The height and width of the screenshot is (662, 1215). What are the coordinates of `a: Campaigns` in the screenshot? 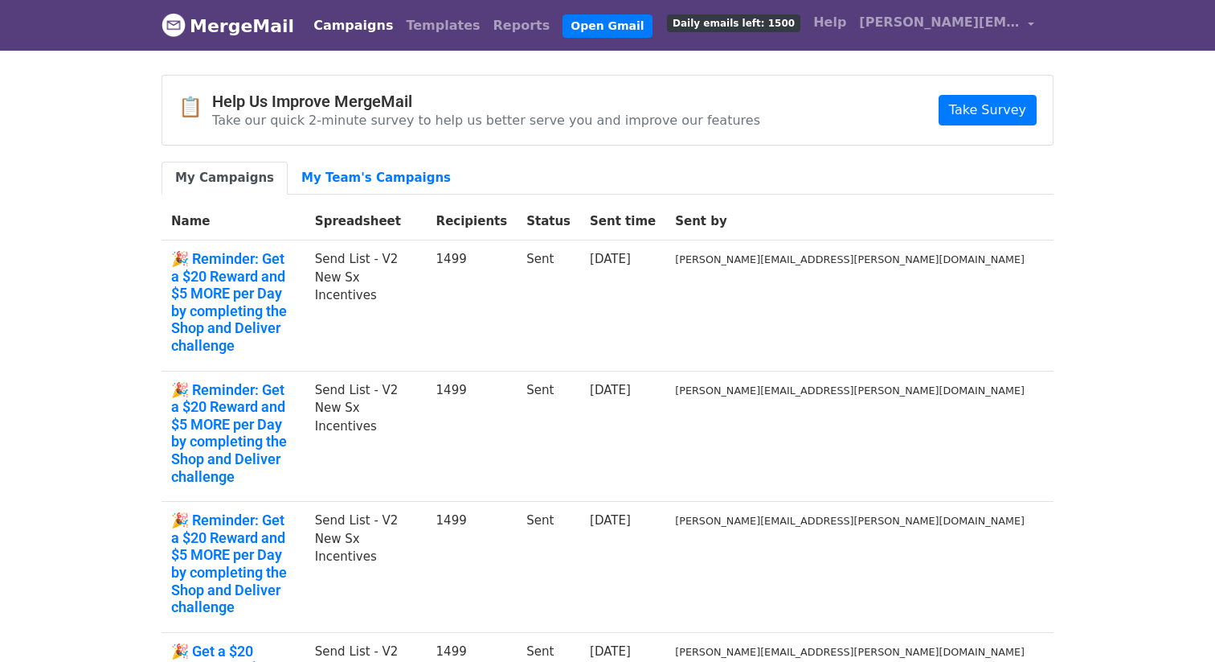 It's located at (353, 26).